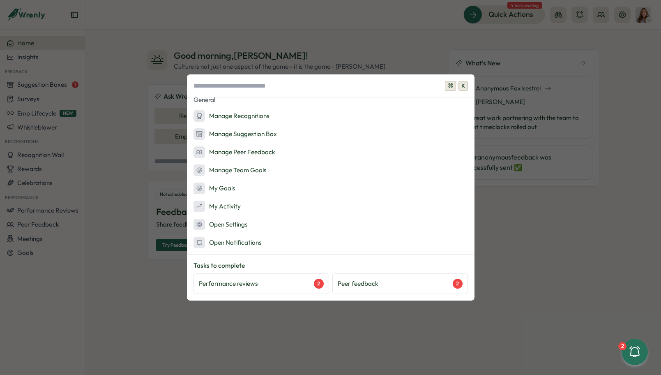 The height and width of the screenshot is (375, 661). I want to click on button: Manage Peer Feedback, so click(331, 152).